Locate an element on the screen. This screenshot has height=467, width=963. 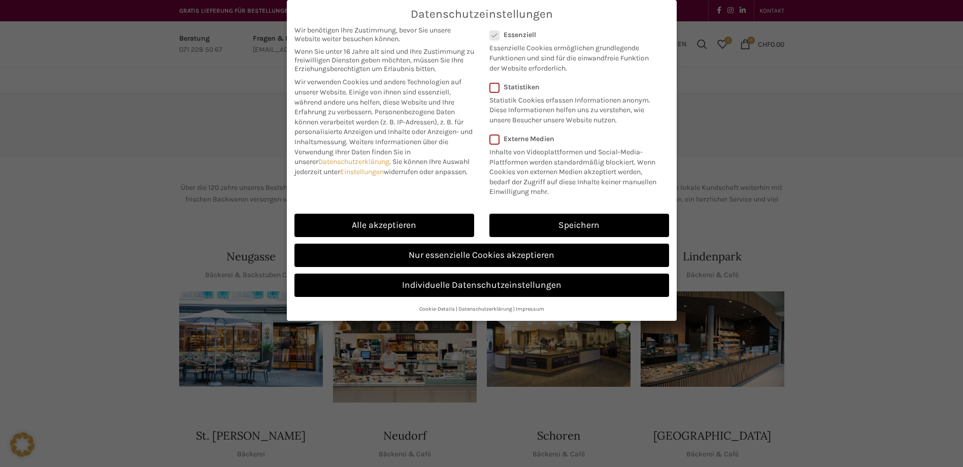
a: Nur essenzielle Cookies akzeptieren is located at coordinates (482, 255).